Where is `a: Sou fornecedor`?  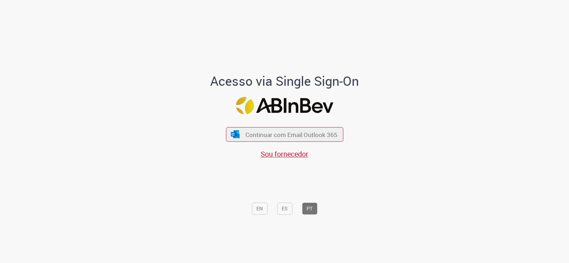 a: Sou fornecedor is located at coordinates (285, 154).